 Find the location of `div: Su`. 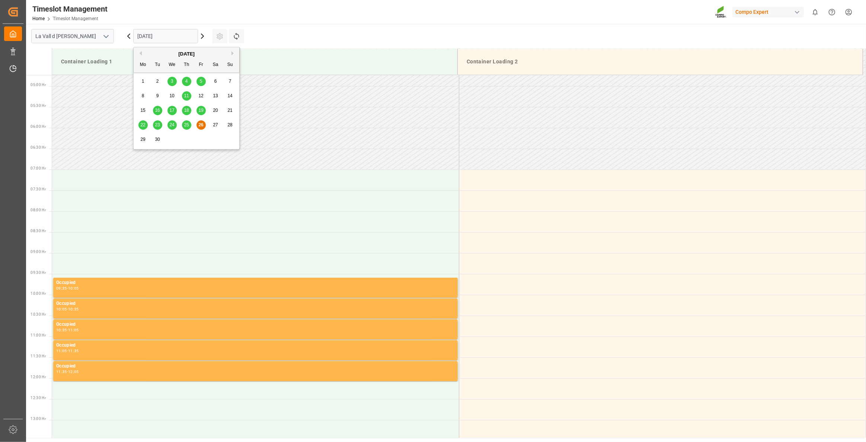

div: Su is located at coordinates (230, 65).